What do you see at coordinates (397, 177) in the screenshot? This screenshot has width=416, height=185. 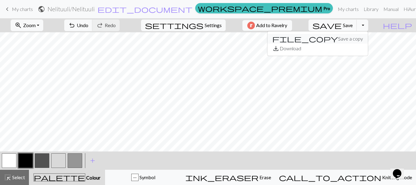 I see `span: Knitting mode` at bounding box center [397, 177].